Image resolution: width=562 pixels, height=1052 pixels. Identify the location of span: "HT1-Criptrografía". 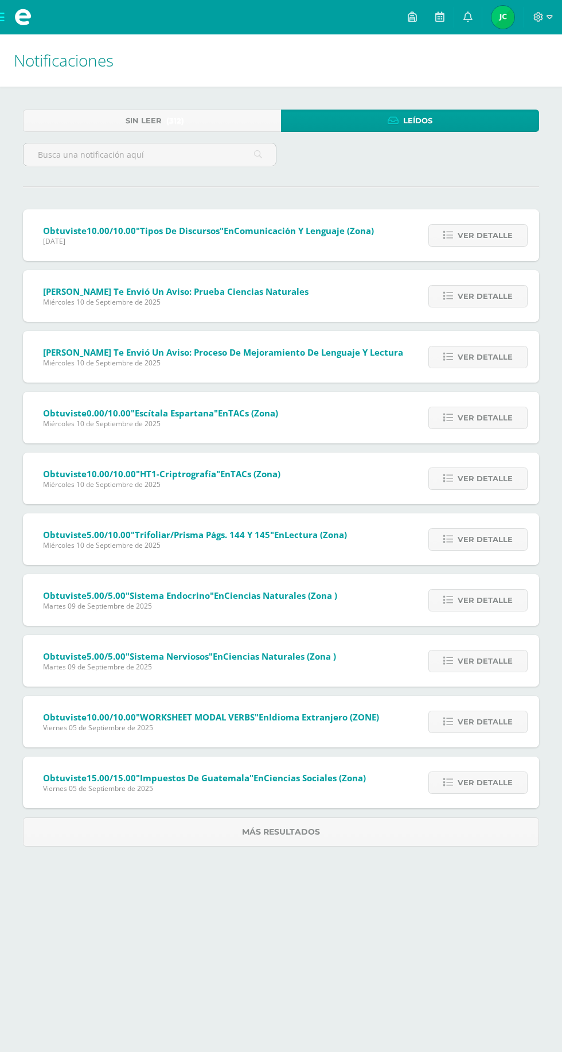
(178, 474).